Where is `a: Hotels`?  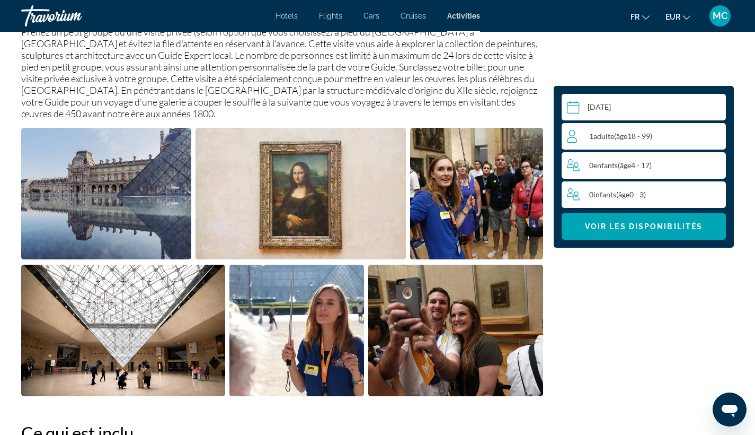 a: Hotels is located at coordinates (287, 16).